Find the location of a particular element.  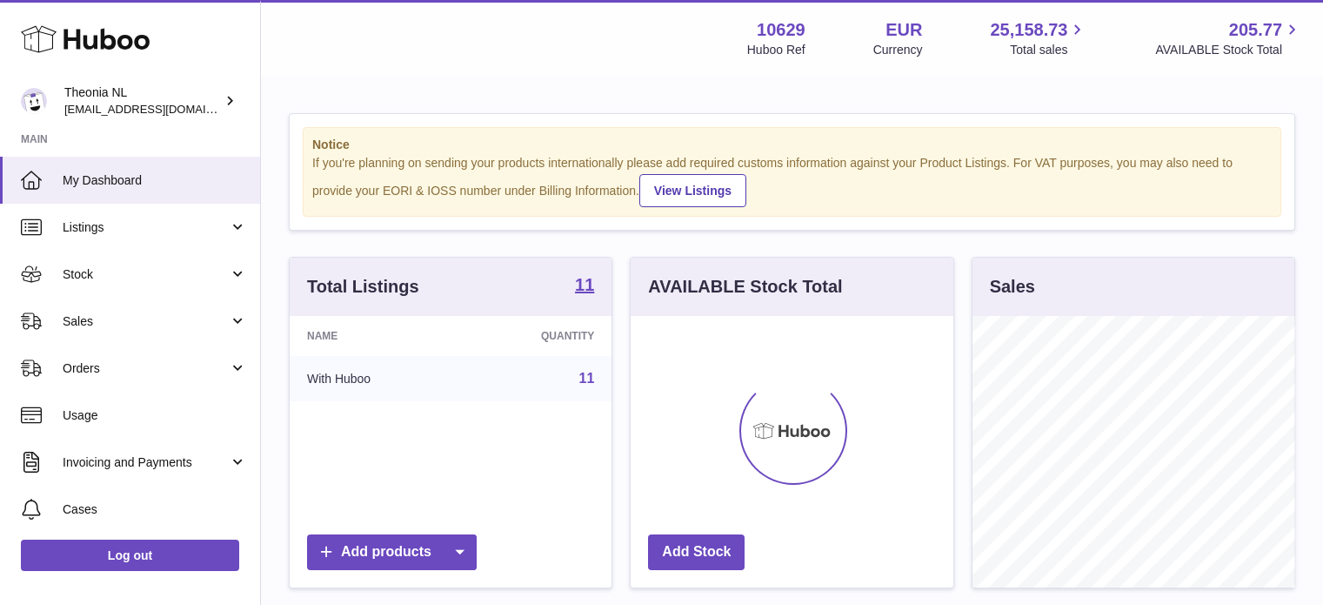

h3: Total Listings is located at coordinates (363, 286).